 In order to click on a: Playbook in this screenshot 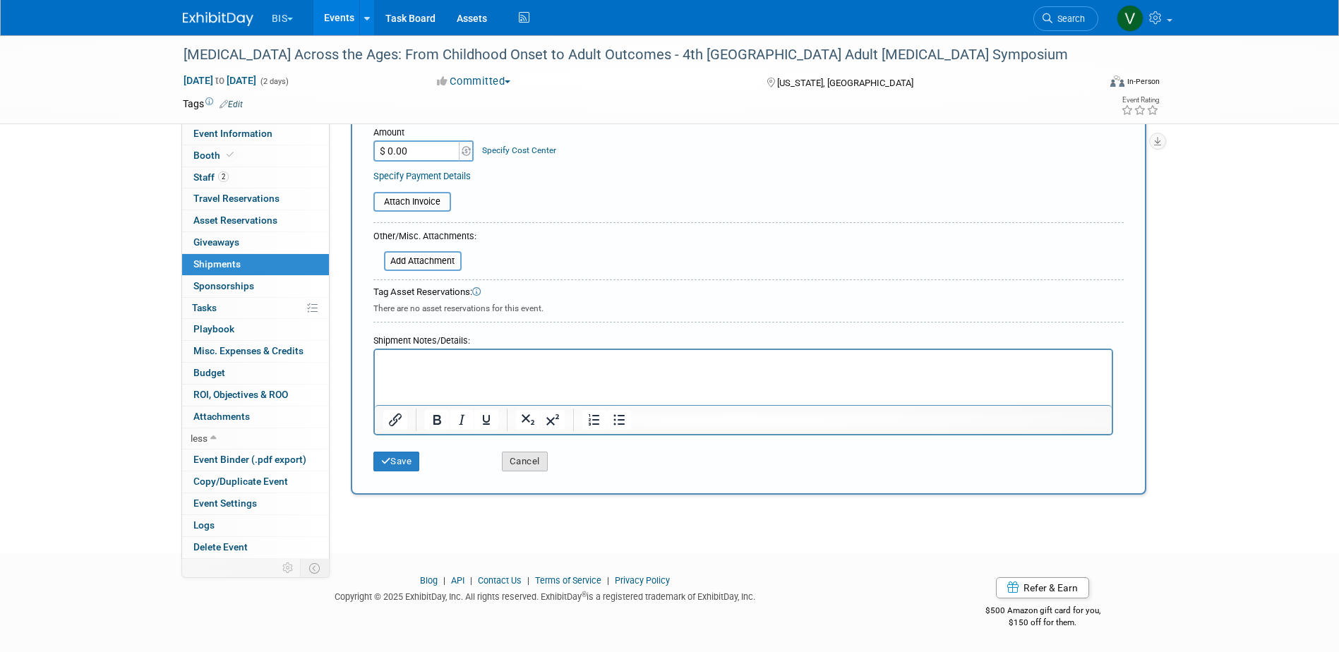, I will do `click(255, 330)`.